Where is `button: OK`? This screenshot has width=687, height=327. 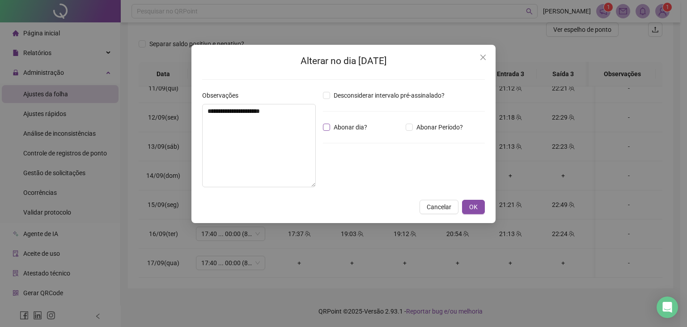
button: OK is located at coordinates (473, 207).